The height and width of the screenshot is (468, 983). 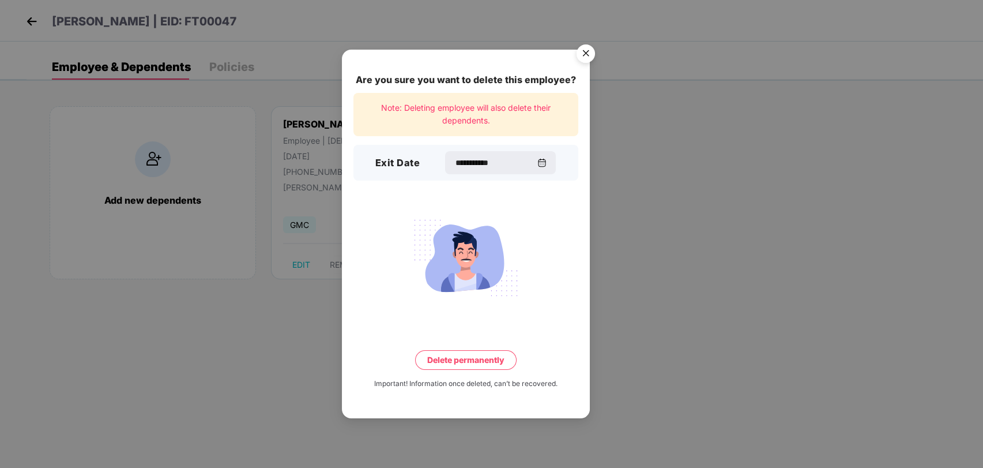 What do you see at coordinates (398, 163) in the screenshot?
I see `h3: Exit Date` at bounding box center [398, 163].